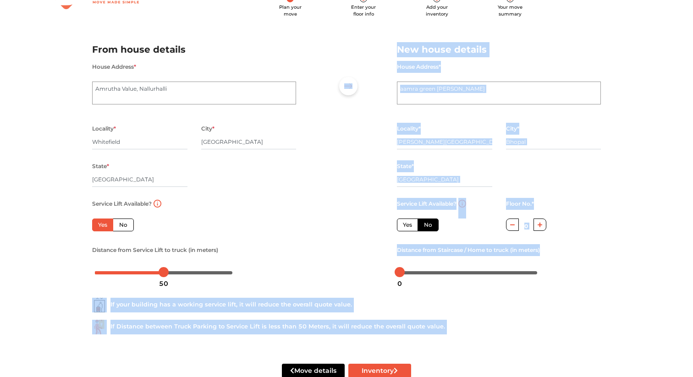 Image resolution: width=693 pixels, height=377 pixels. What do you see at coordinates (194, 50) in the screenshot?
I see `h2: From house details` at bounding box center [194, 50].